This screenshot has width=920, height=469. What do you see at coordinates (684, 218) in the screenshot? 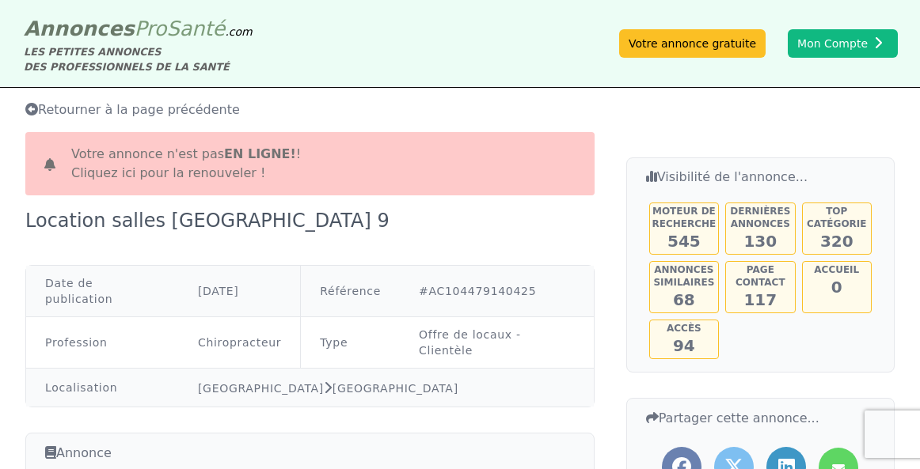
I see `h5: Moteur de recherche` at bounding box center [684, 218].